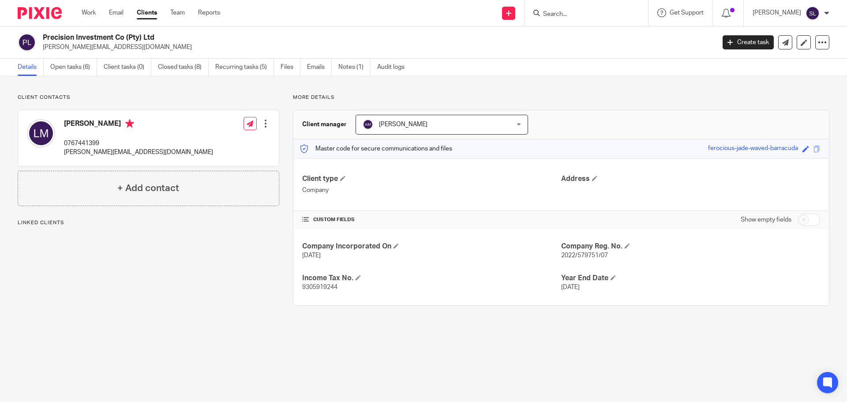 The width and height of the screenshot is (847, 402). Describe the element at coordinates (766, 220) in the screenshot. I see `label: Show empty fields` at that location.